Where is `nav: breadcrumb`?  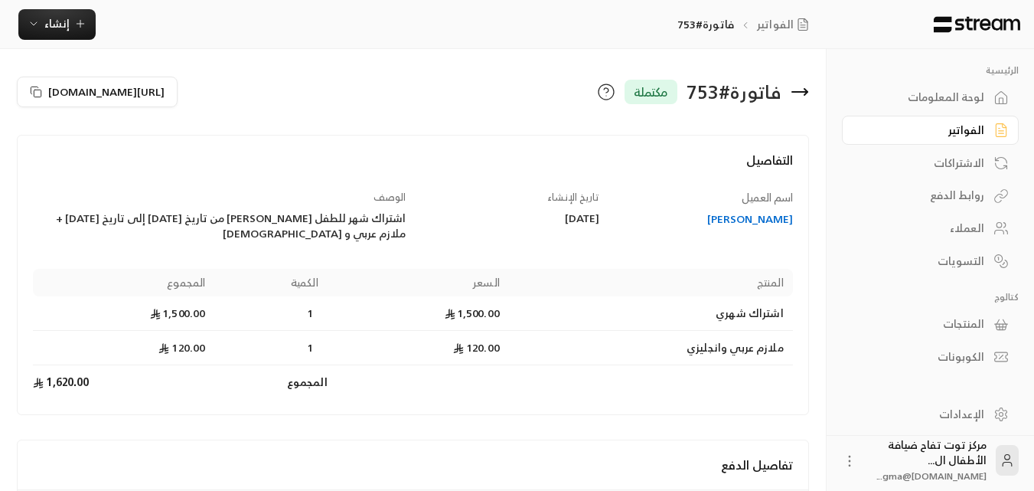 nav: breadcrumb is located at coordinates (746, 24).